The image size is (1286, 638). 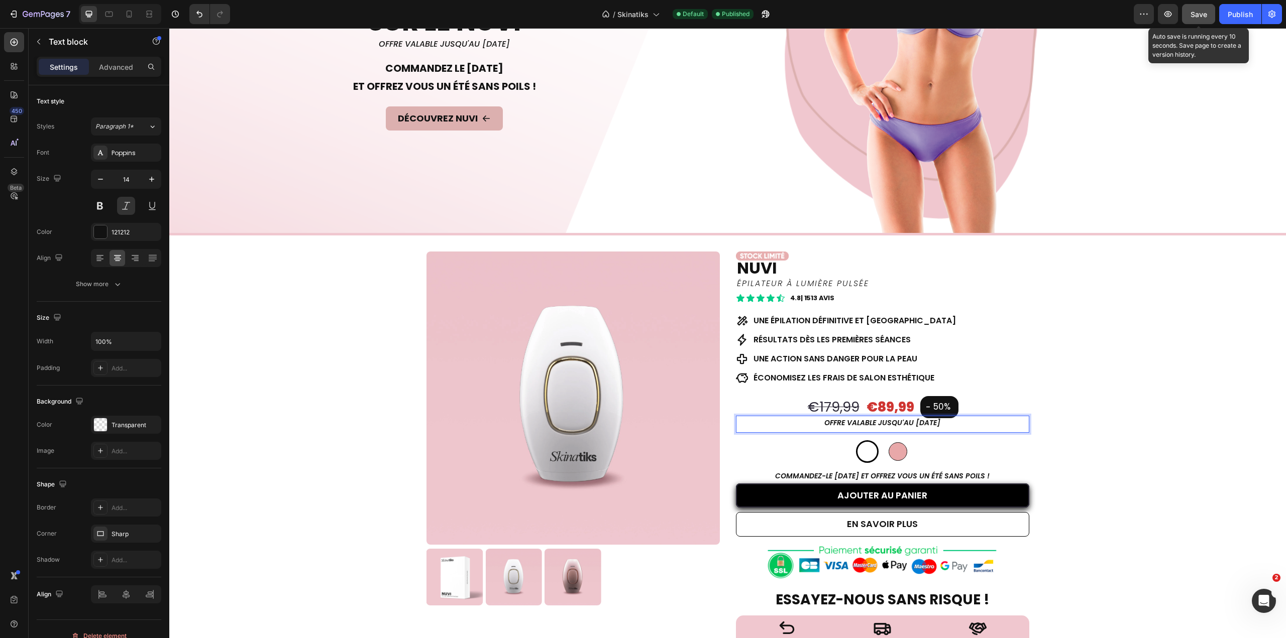 What do you see at coordinates (39, 14) in the screenshot?
I see `button: 7` at bounding box center [39, 14].